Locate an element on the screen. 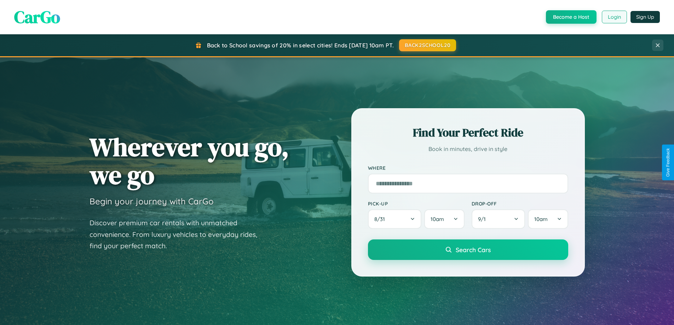 The width and height of the screenshot is (674, 325). button: Search Cars is located at coordinates (468, 250).